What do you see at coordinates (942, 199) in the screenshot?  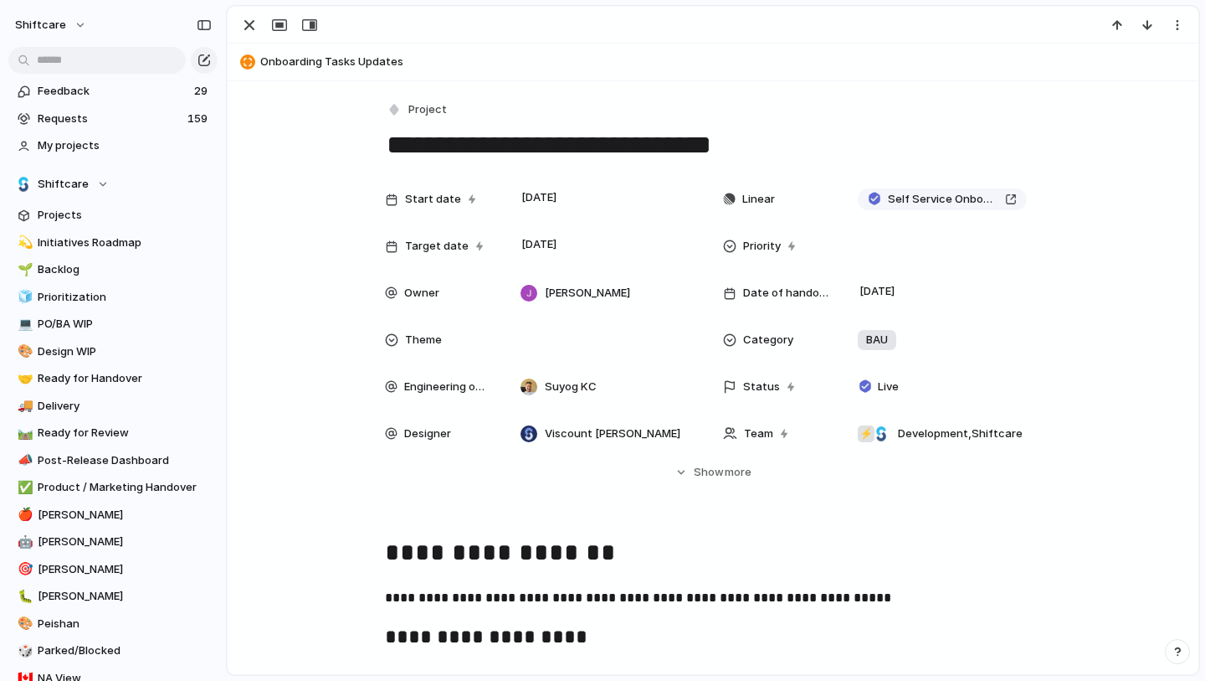 I see `a: Self Service Onboarding Uplift` at bounding box center [942, 199].